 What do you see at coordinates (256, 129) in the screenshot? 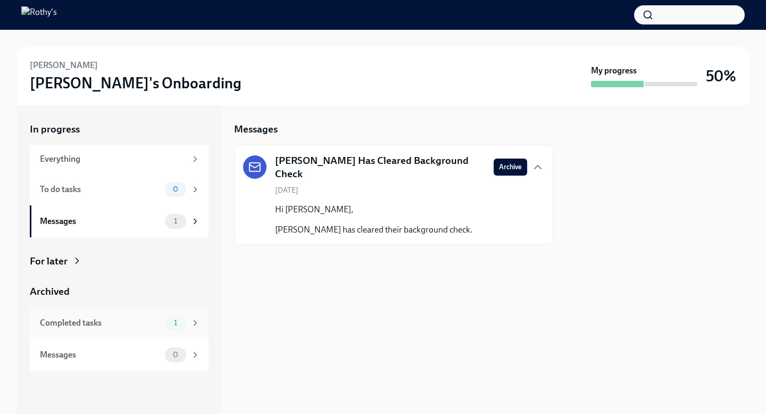
I see `h5: Messages` at bounding box center [256, 129].